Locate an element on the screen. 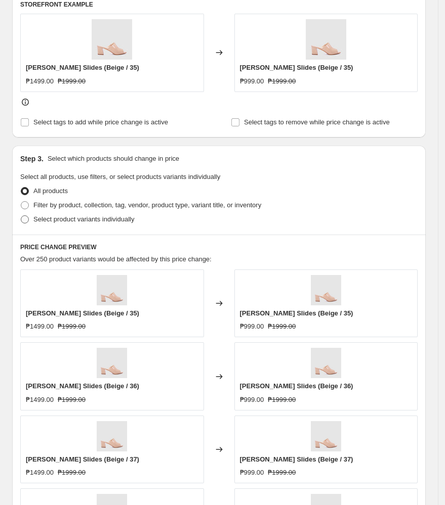 The image size is (445, 505). span: Select tags to add while price change is active is located at coordinates (101, 122).